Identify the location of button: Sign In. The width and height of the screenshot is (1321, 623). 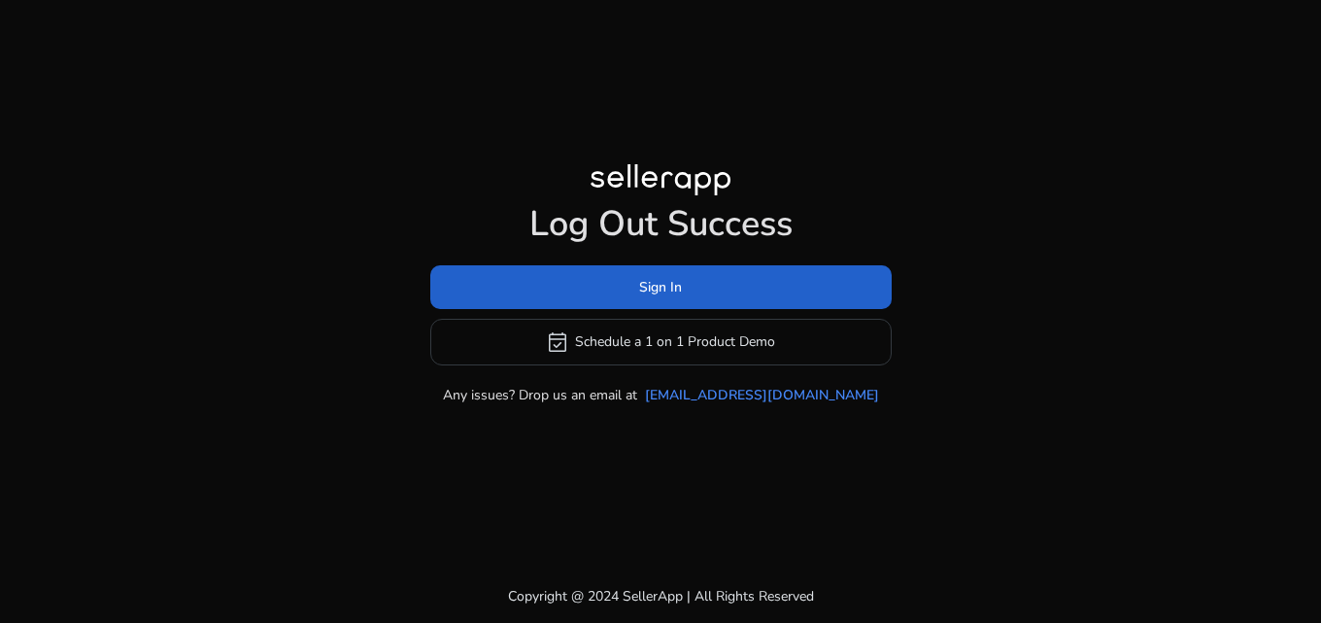
(661, 287).